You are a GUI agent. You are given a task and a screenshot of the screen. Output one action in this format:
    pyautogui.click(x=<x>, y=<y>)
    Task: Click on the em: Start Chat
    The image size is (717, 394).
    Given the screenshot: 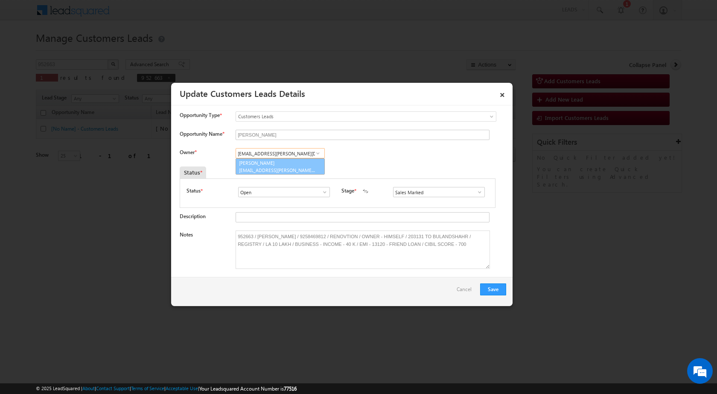 What is the action you would take?
    pyautogui.click(x=135, y=268)
    